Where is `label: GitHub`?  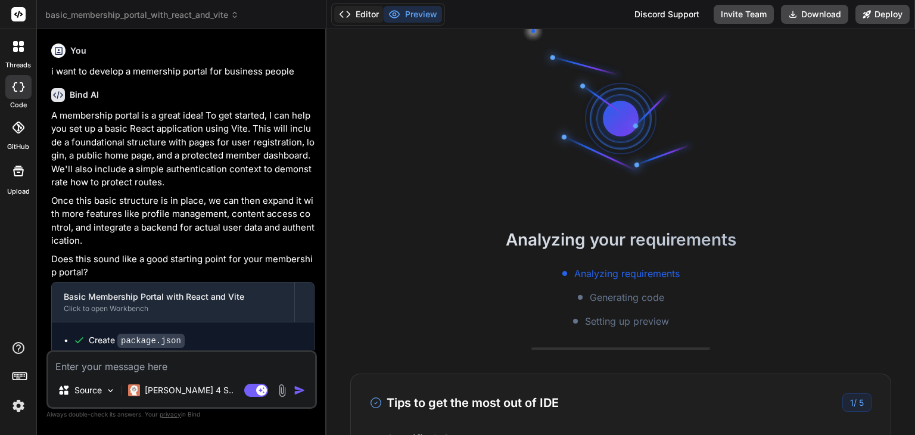
label: GitHub is located at coordinates (18, 147).